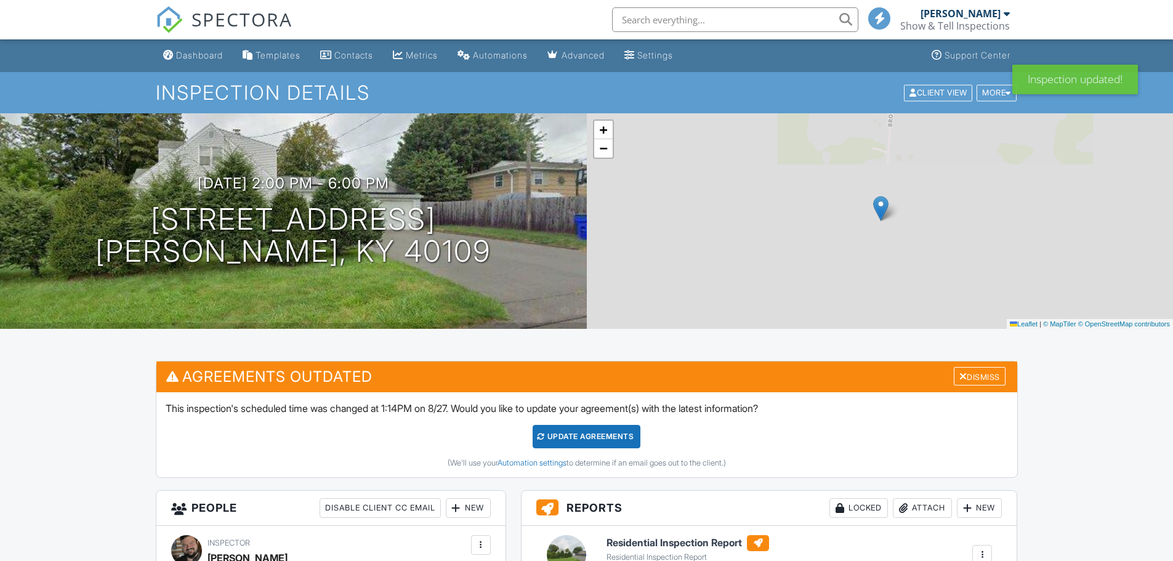 The height and width of the screenshot is (561, 1173). Describe the element at coordinates (971, 55) in the screenshot. I see `a: Support Center` at that location.